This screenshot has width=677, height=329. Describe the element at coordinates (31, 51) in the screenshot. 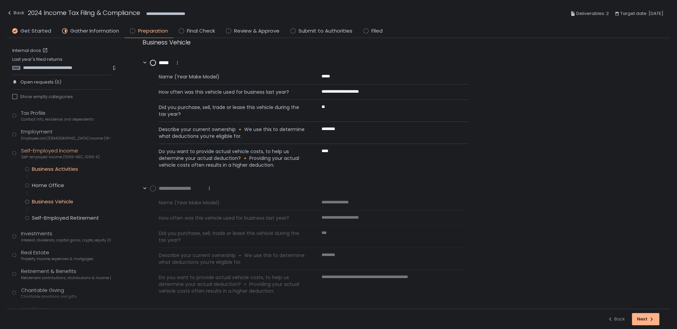

I see `a: Internal docs` at that location.